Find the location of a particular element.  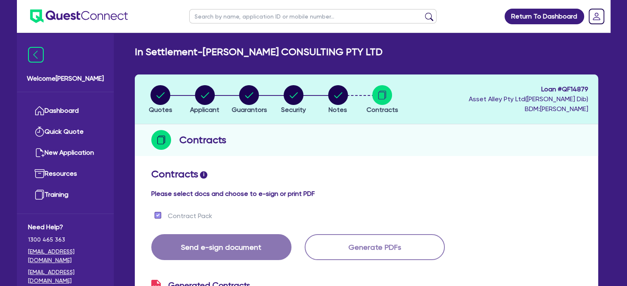

span: Need Help? is located at coordinates (65, 227).